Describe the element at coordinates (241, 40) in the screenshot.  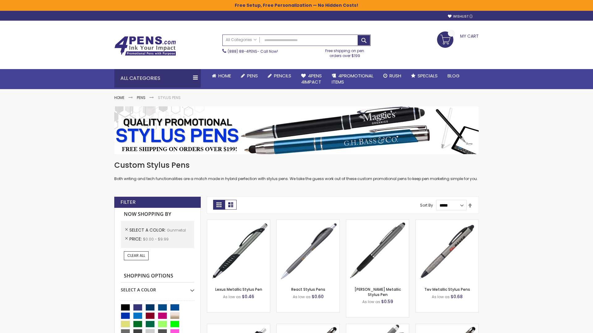
I see `a: All Categories` at that location.